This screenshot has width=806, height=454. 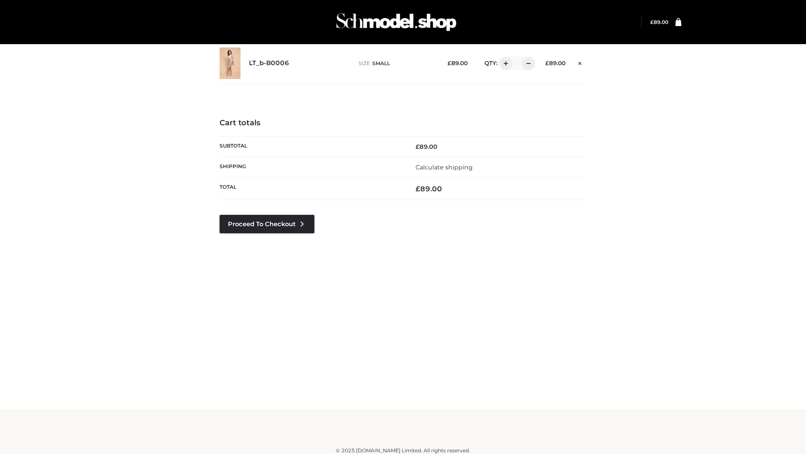 What do you see at coordinates (311, 167) in the screenshot?
I see `th: Shipping` at bounding box center [311, 167].